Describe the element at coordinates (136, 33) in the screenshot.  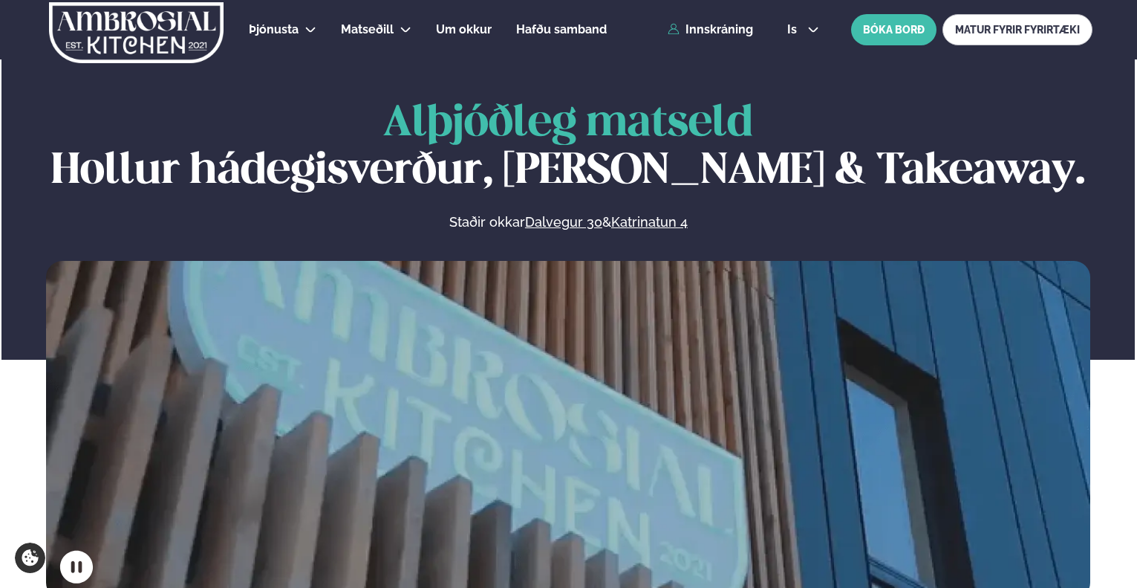
I see `img: logo` at that location.